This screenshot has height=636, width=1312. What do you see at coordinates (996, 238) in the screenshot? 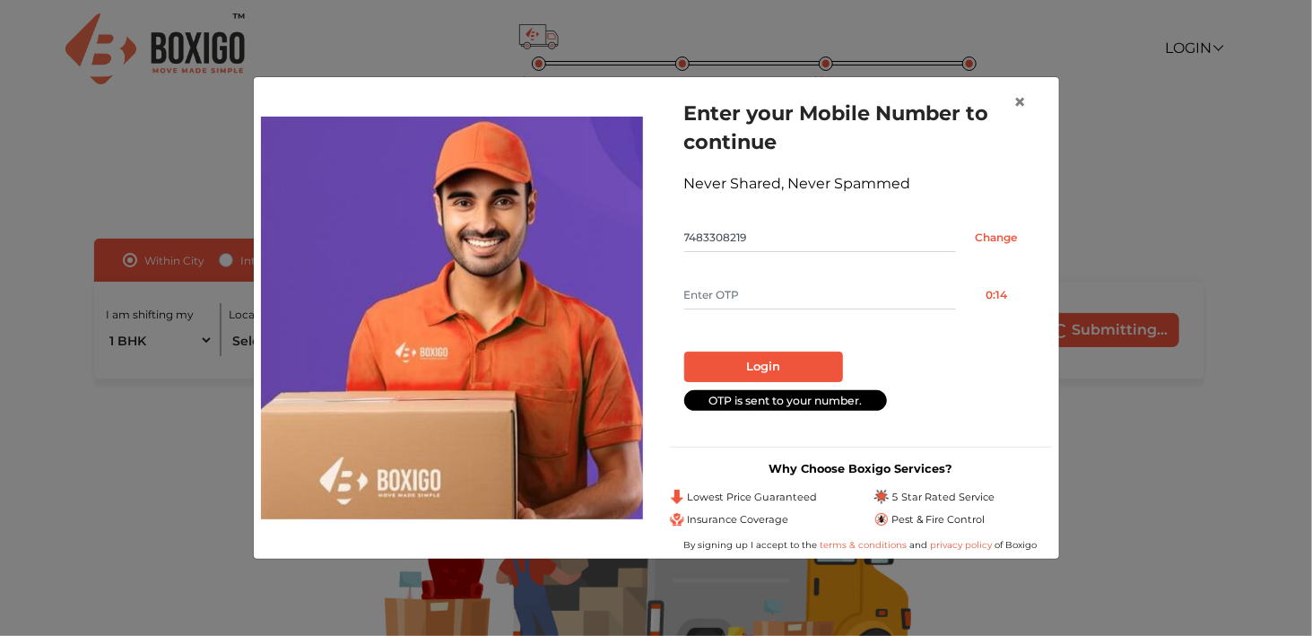
I see `input: Change` at bounding box center [996, 238].